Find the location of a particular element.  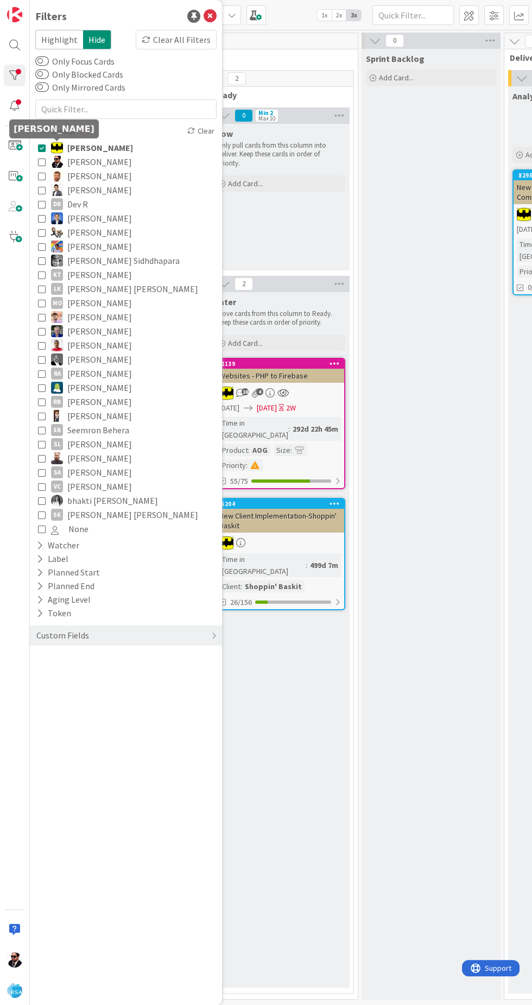

img: RD is located at coordinates (57, 388).